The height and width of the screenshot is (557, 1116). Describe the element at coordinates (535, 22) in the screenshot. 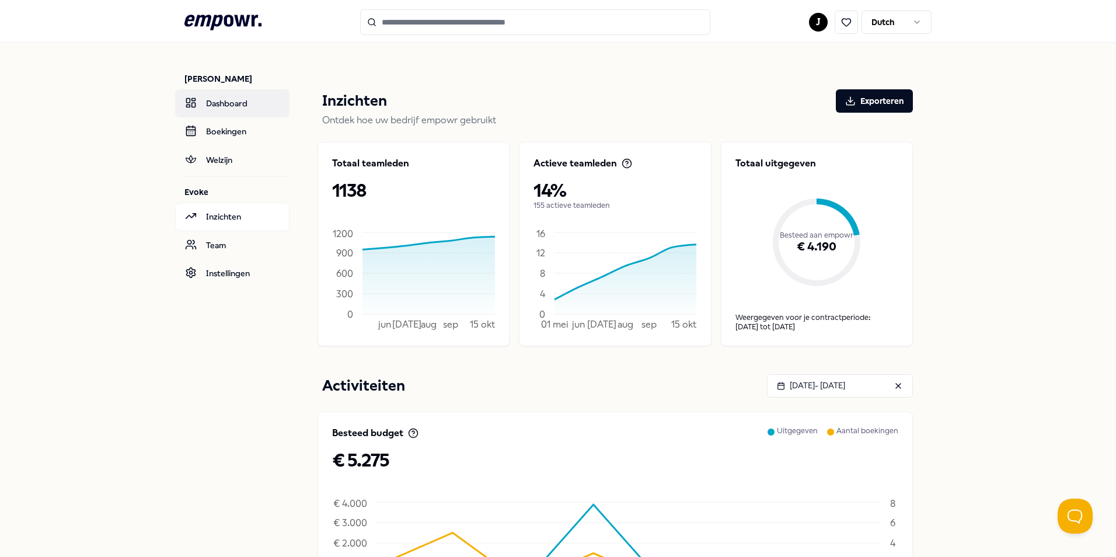

I see `input: Search for products, categories or subcategories` at that location.